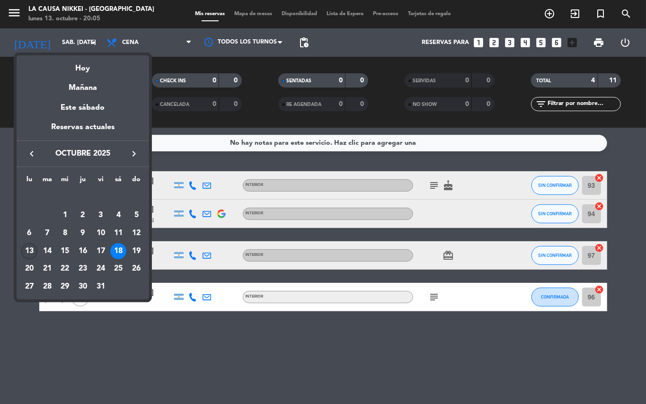  I want to click on div: 30, so click(83, 287).